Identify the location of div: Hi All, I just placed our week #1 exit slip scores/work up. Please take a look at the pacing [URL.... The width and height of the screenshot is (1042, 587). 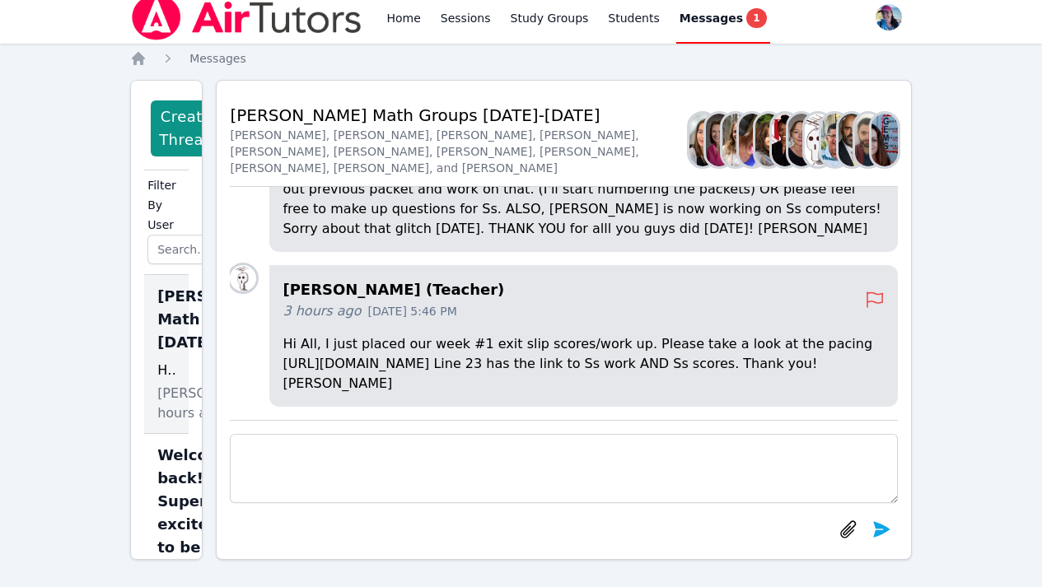
(166, 371).